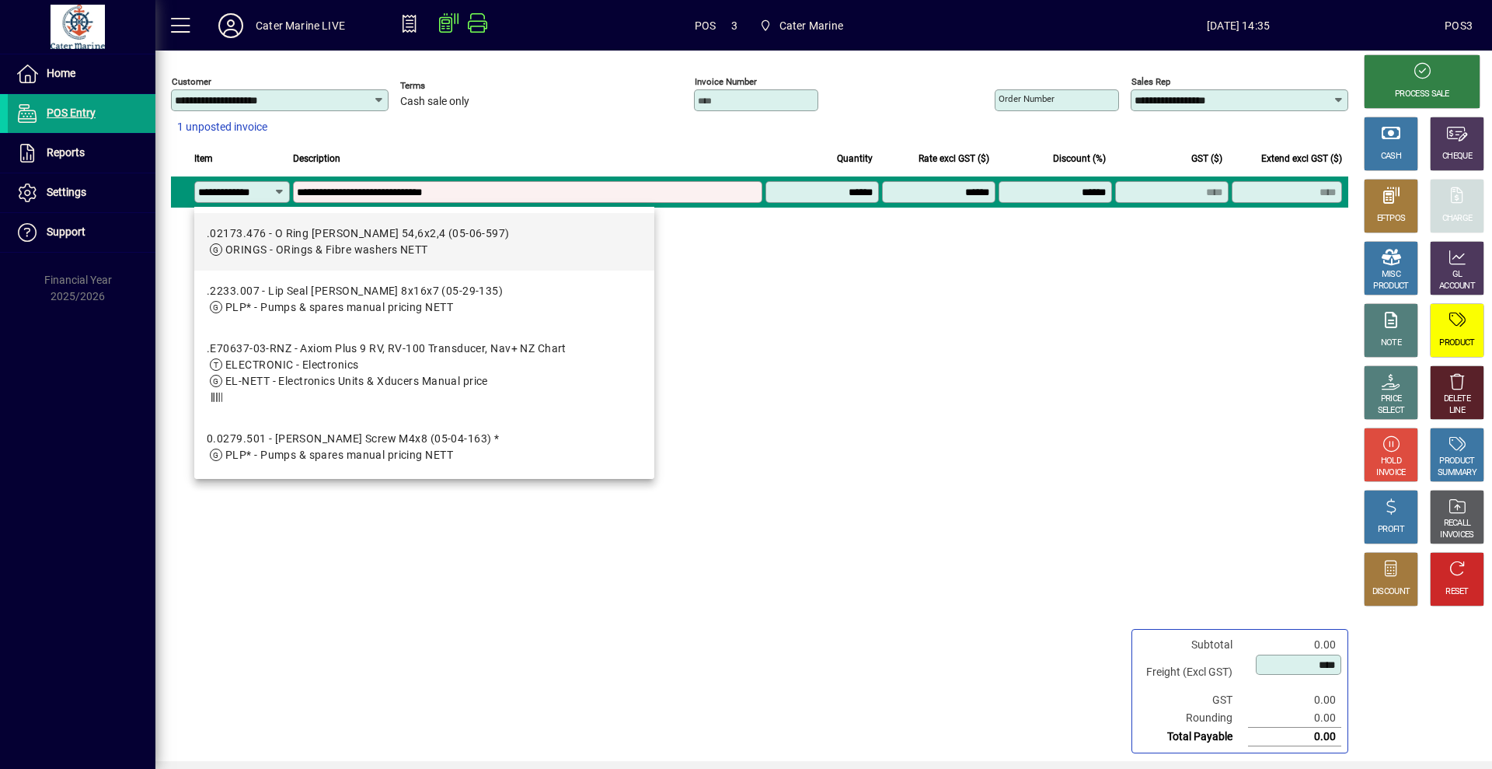  I want to click on span: Cash sale only, so click(434, 102).